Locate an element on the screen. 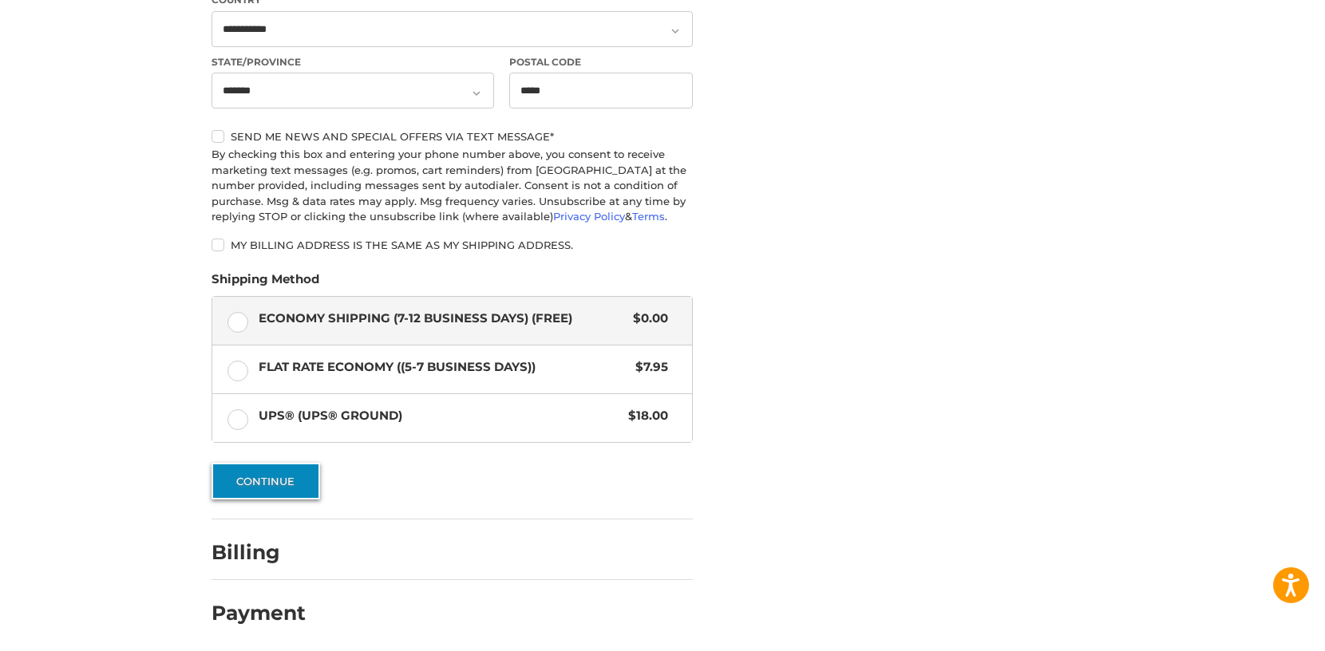  h2: Payment is located at coordinates (259, 613).